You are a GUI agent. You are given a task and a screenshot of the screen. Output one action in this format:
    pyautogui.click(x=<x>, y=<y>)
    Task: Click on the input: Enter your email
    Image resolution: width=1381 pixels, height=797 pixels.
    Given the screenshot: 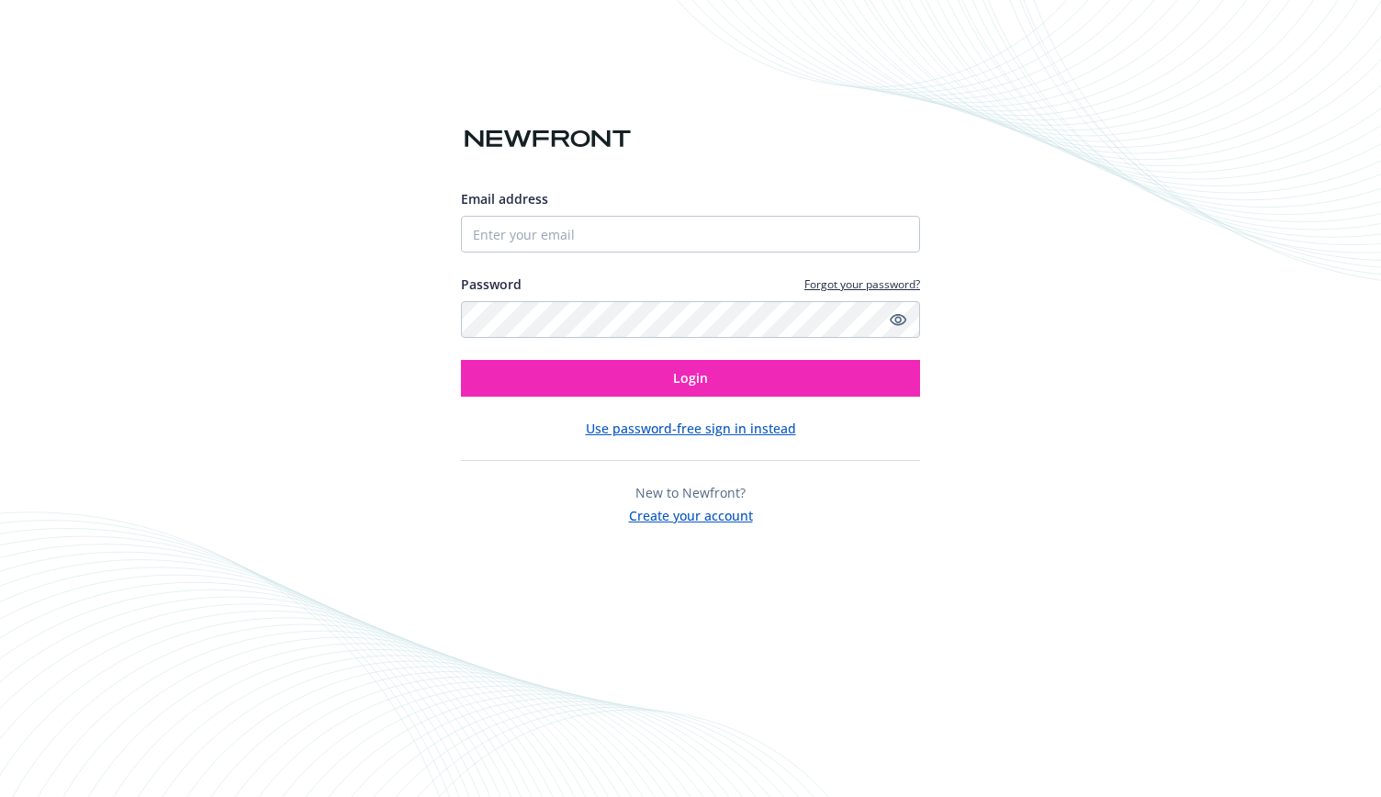 What is the action you would take?
    pyautogui.click(x=690, y=234)
    